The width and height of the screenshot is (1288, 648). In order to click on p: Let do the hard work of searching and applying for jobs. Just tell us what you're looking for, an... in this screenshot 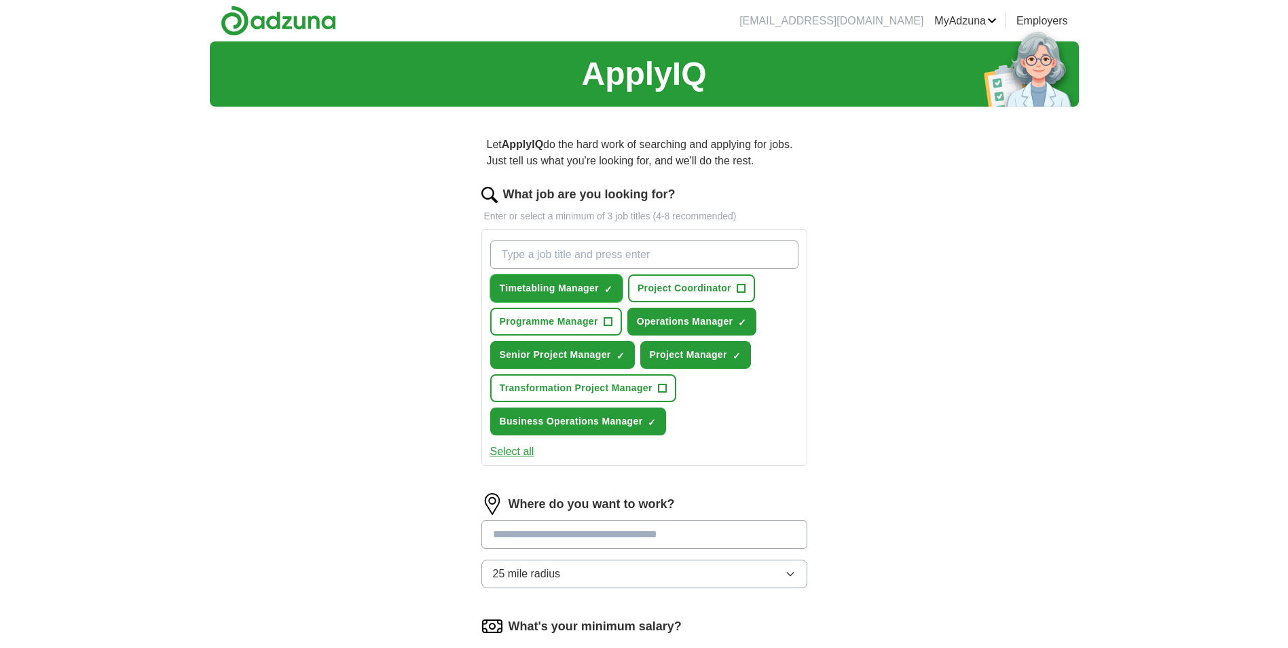, I will do `click(644, 153)`.